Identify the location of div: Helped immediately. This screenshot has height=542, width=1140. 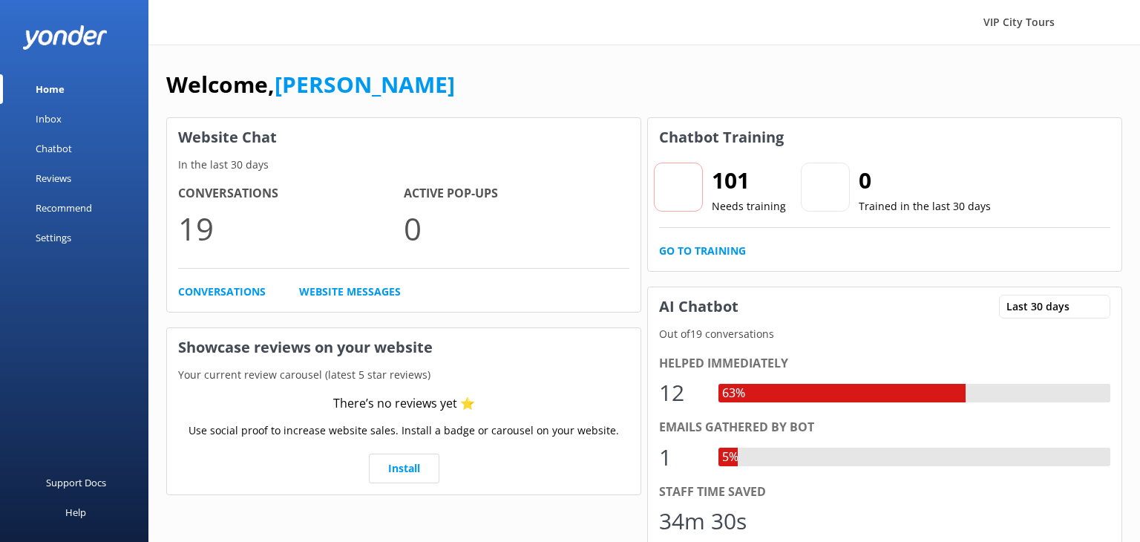
(885, 364).